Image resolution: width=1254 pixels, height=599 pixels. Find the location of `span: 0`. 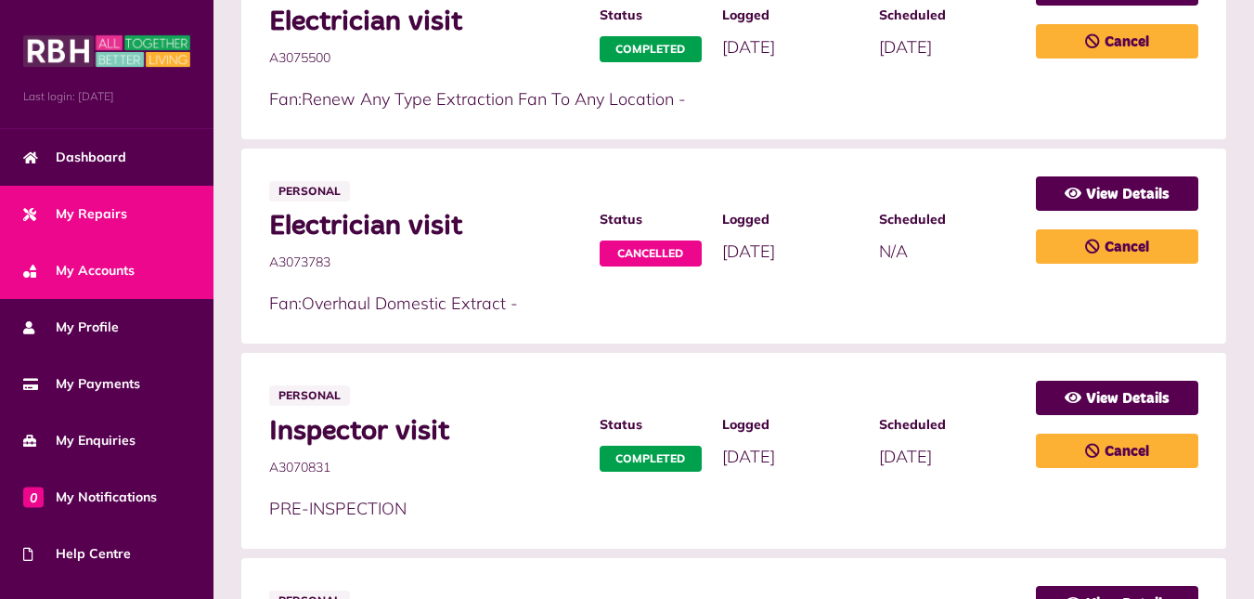

span: 0 is located at coordinates (33, 496).